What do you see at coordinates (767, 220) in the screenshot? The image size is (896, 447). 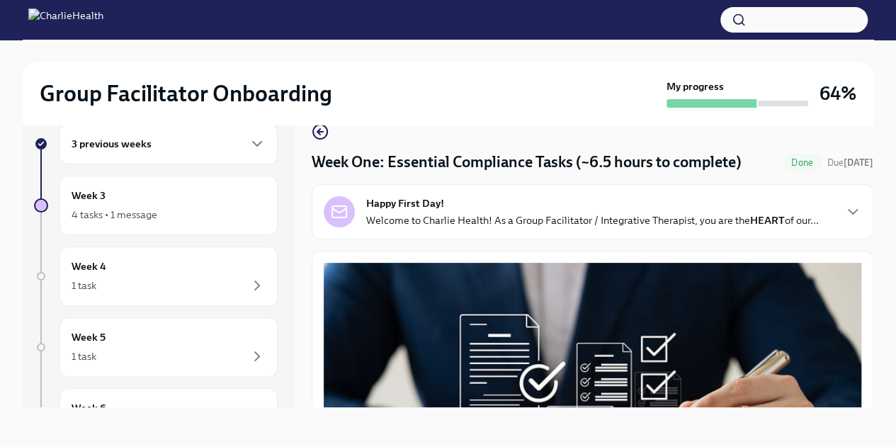 I see `strong: HEART` at bounding box center [767, 220].